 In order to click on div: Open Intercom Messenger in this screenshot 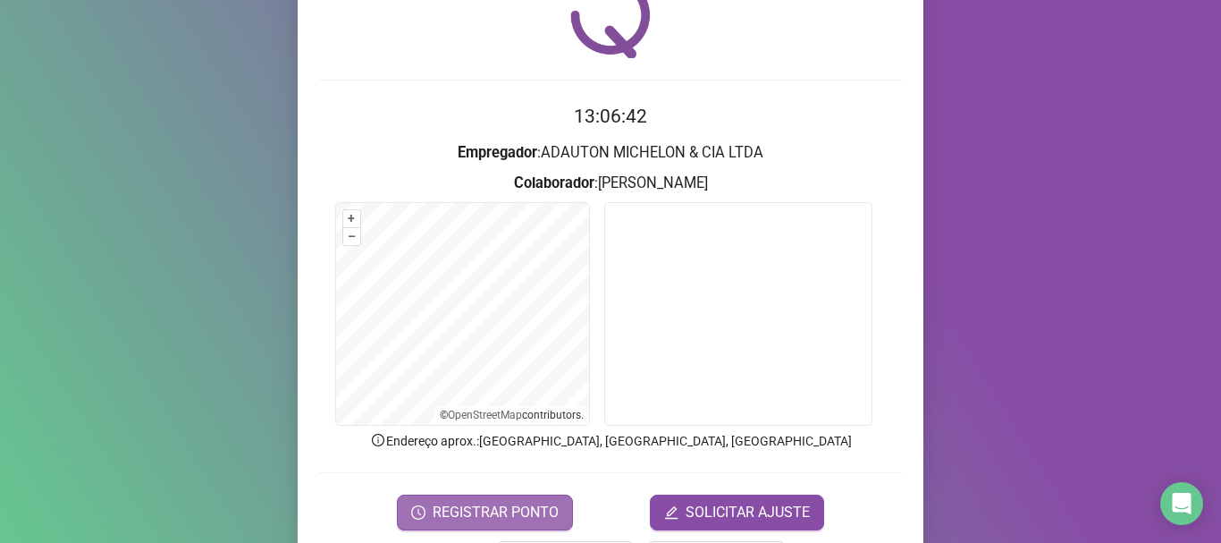, I will do `click(1182, 503)`.